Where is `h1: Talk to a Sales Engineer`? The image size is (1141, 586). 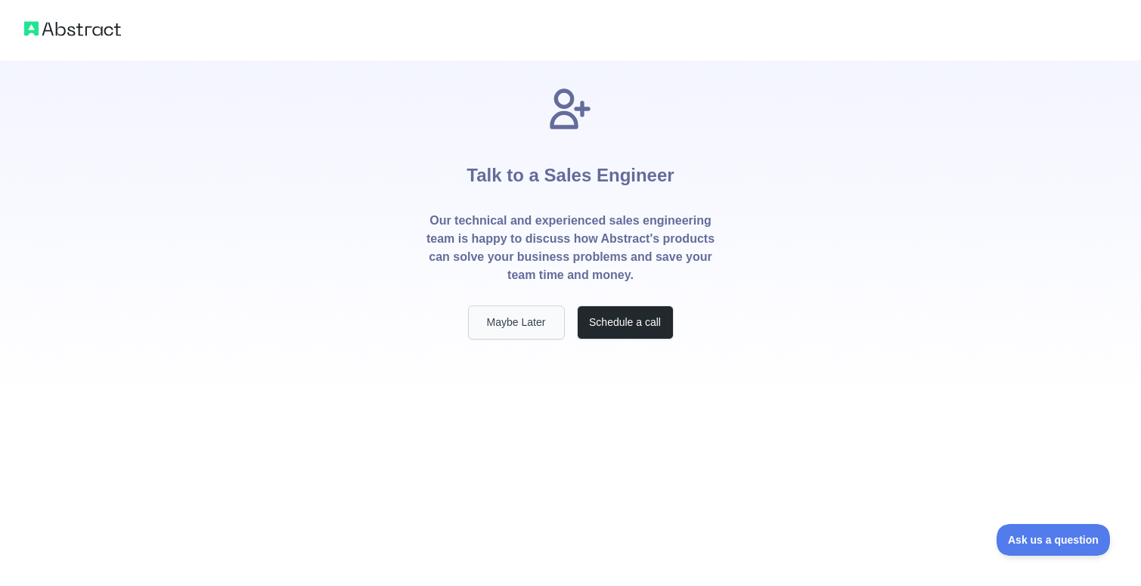
h1: Talk to a Sales Engineer is located at coordinates (570, 172).